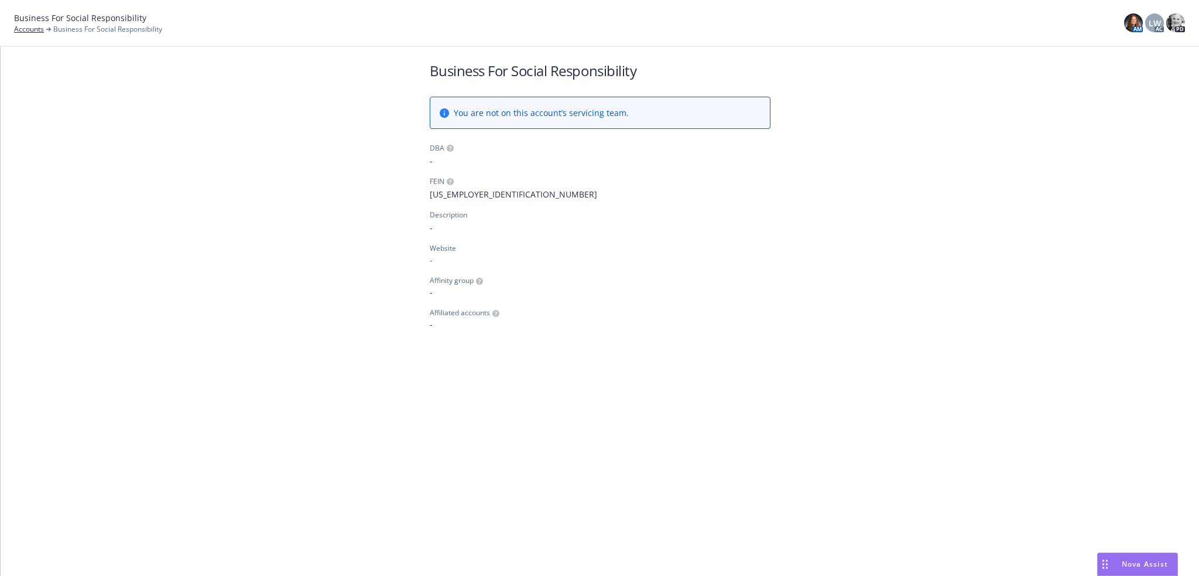  Describe the element at coordinates (1105, 564) in the screenshot. I see `div: Drag to move` at that location.